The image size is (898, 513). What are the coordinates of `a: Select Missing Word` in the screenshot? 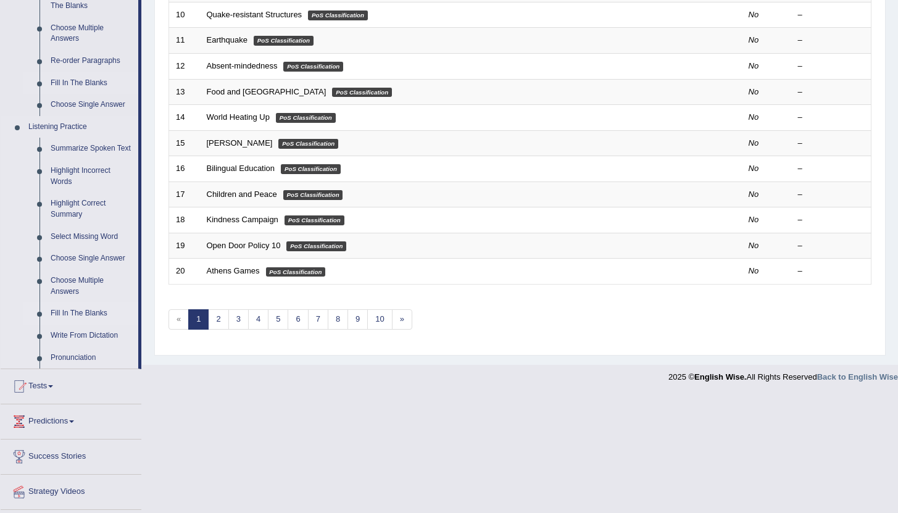 It's located at (91, 237).